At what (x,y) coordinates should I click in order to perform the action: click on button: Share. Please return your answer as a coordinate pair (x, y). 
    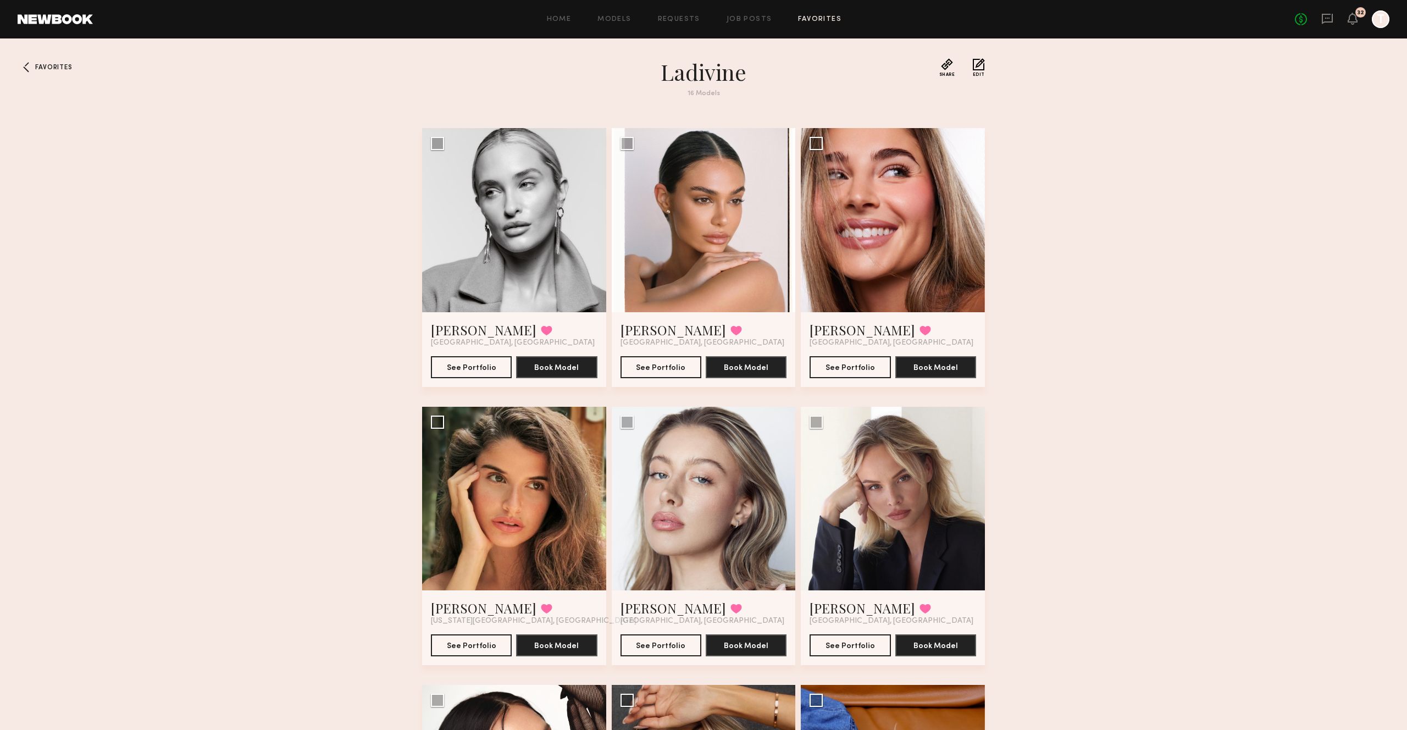
    Looking at the image, I should click on (947, 68).